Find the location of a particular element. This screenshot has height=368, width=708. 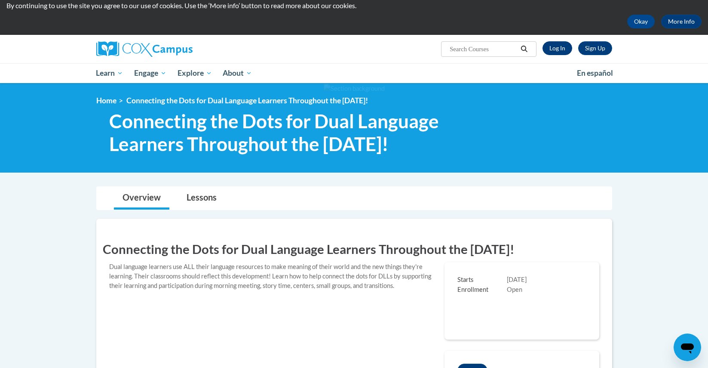

span: Open is located at coordinates (515, 289).